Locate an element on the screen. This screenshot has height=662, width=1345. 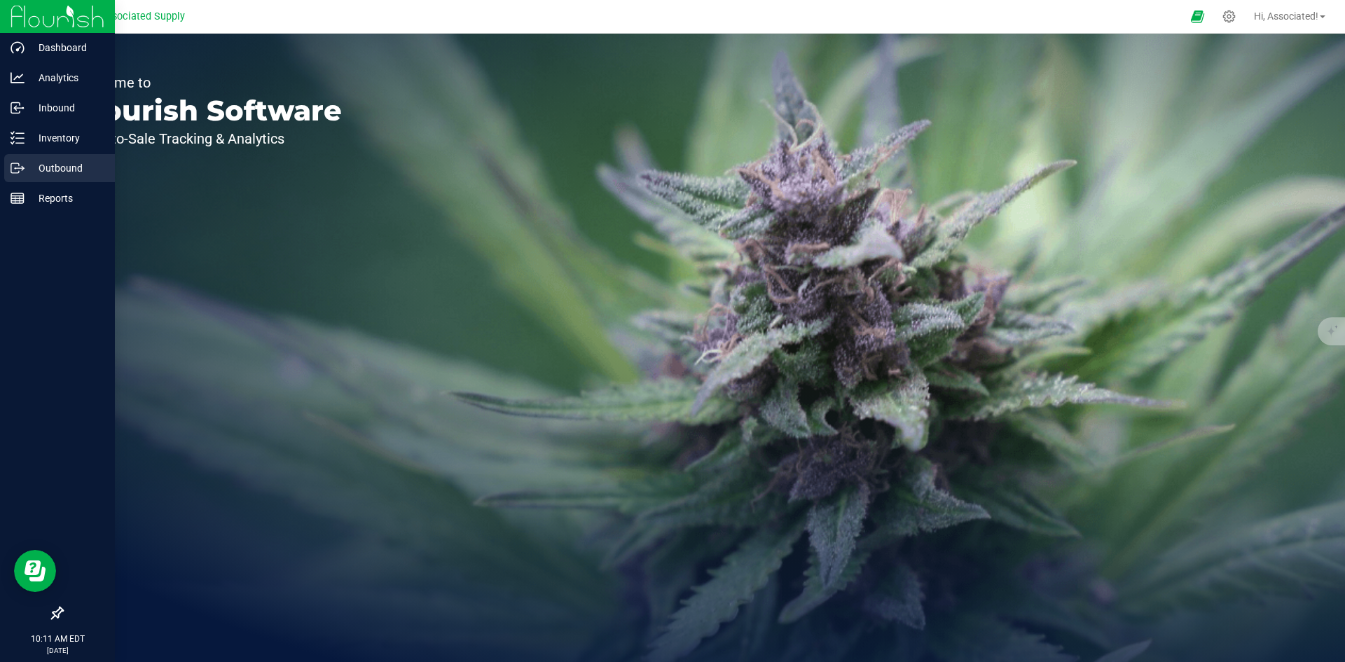
div: Manage settings is located at coordinates (1228, 16).